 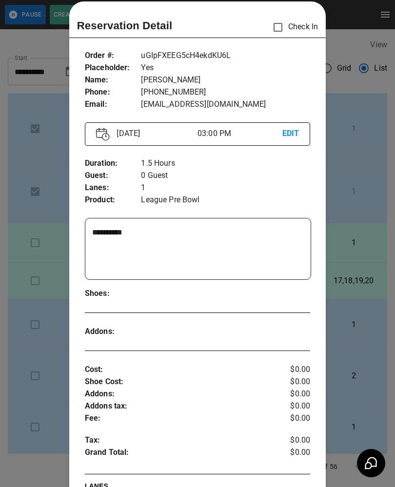 What do you see at coordinates (113, 200) in the screenshot?
I see `p: Product :` at bounding box center [113, 200].